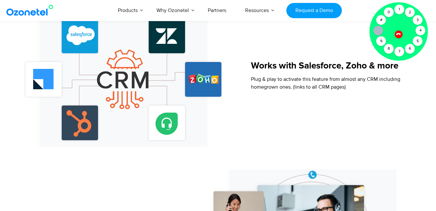 The height and width of the screenshot is (211, 436). What do you see at coordinates (326, 66) in the screenshot?
I see `h5: Works with Salesforce, Zoho & more` at bounding box center [326, 66].